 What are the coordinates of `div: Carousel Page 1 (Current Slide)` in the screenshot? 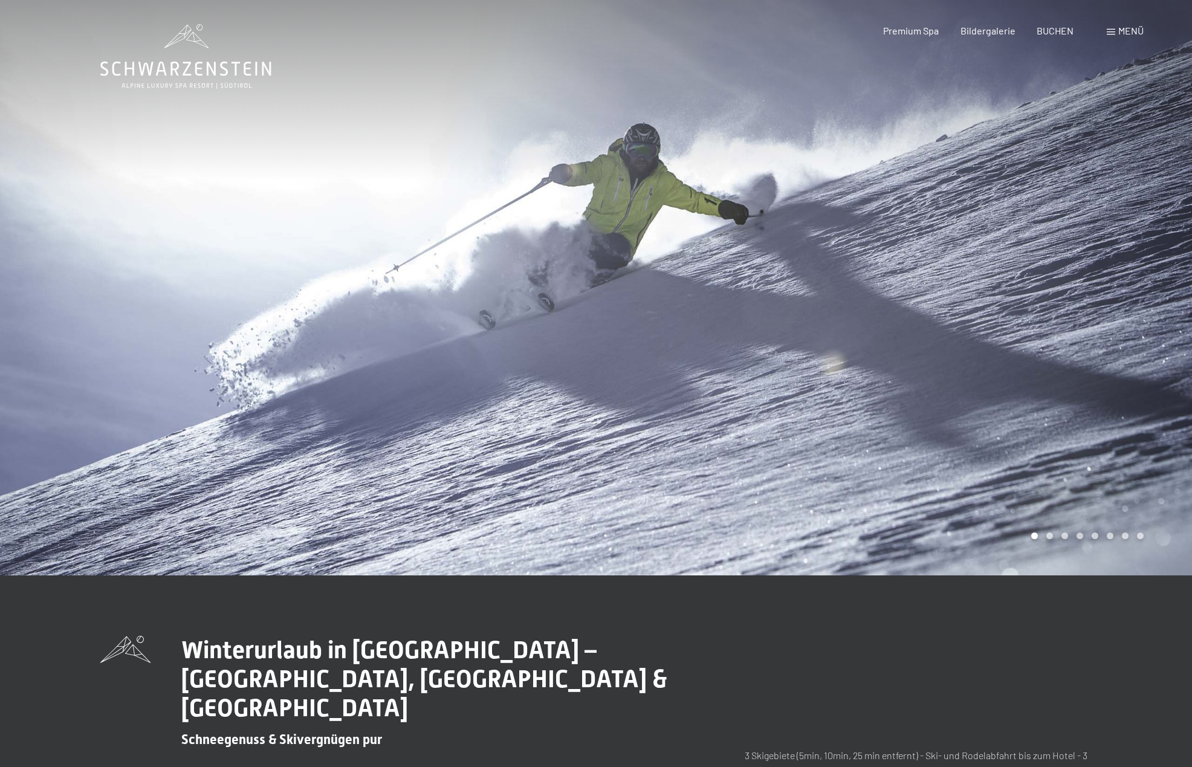 It's located at (1034, 535).